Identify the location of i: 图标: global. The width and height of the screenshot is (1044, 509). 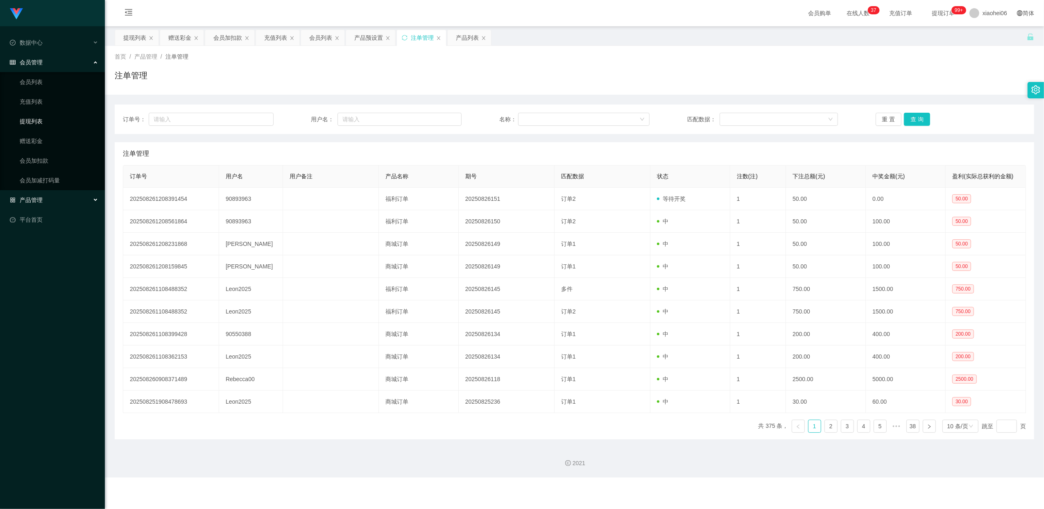
(1020, 13).